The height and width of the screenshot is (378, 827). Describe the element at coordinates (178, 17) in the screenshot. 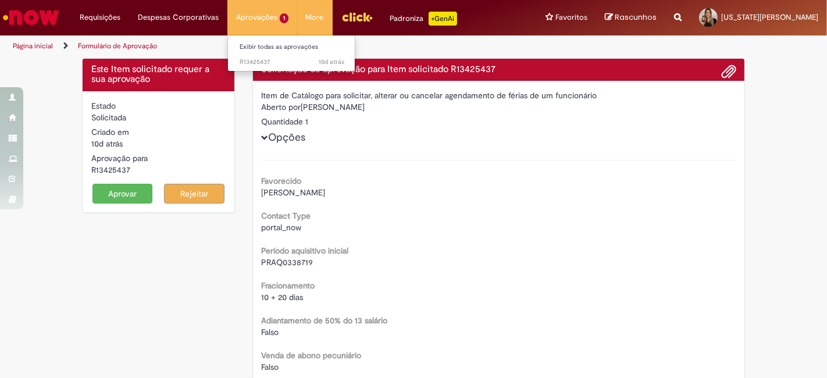

I see `span: Despesas Corporativas` at that location.